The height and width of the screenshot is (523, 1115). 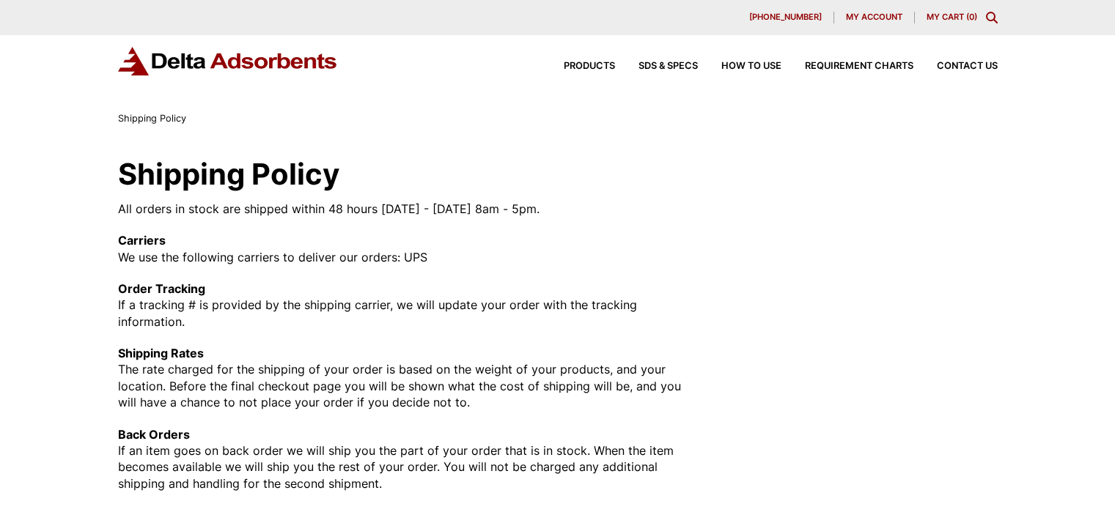 What do you see at coordinates (578, 66) in the screenshot?
I see `a: Products` at bounding box center [578, 66].